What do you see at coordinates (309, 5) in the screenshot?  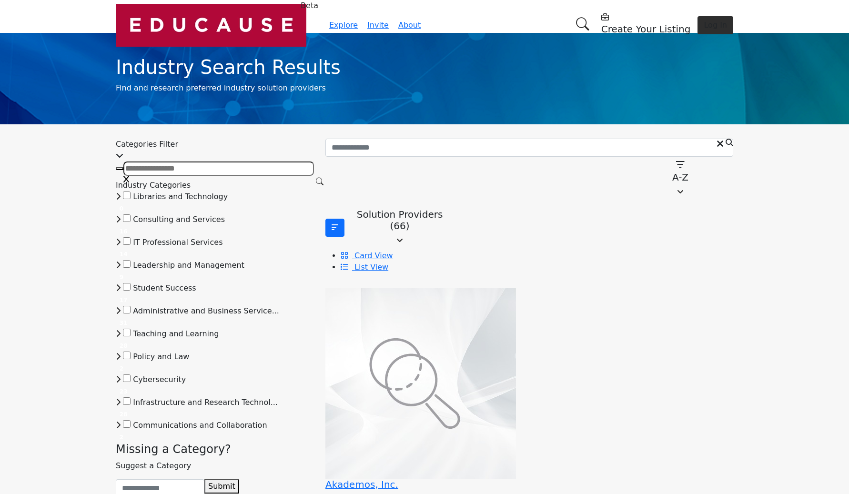 I see `h6: Beta` at bounding box center [309, 5].